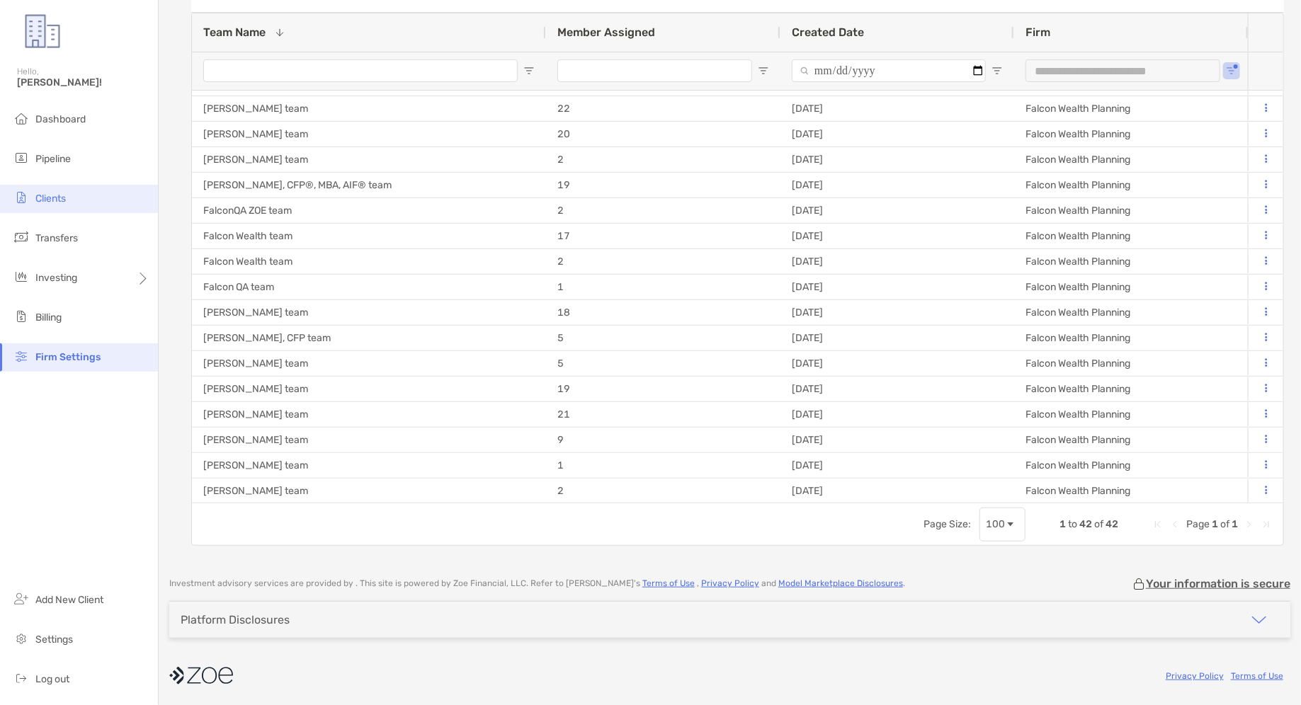  Describe the element at coordinates (1175, 525) in the screenshot. I see `div: Previous Page` at that location.